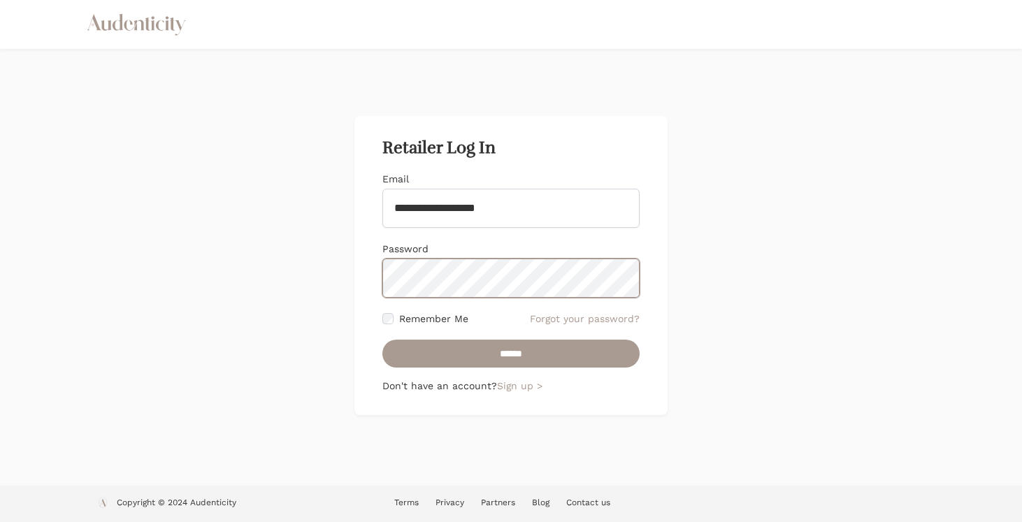 The height and width of the screenshot is (522, 1022). What do you see at coordinates (498, 503) in the screenshot?
I see `a: Partners` at bounding box center [498, 503].